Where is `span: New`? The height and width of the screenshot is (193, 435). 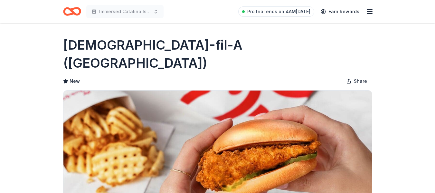
span: New is located at coordinates (75, 81).